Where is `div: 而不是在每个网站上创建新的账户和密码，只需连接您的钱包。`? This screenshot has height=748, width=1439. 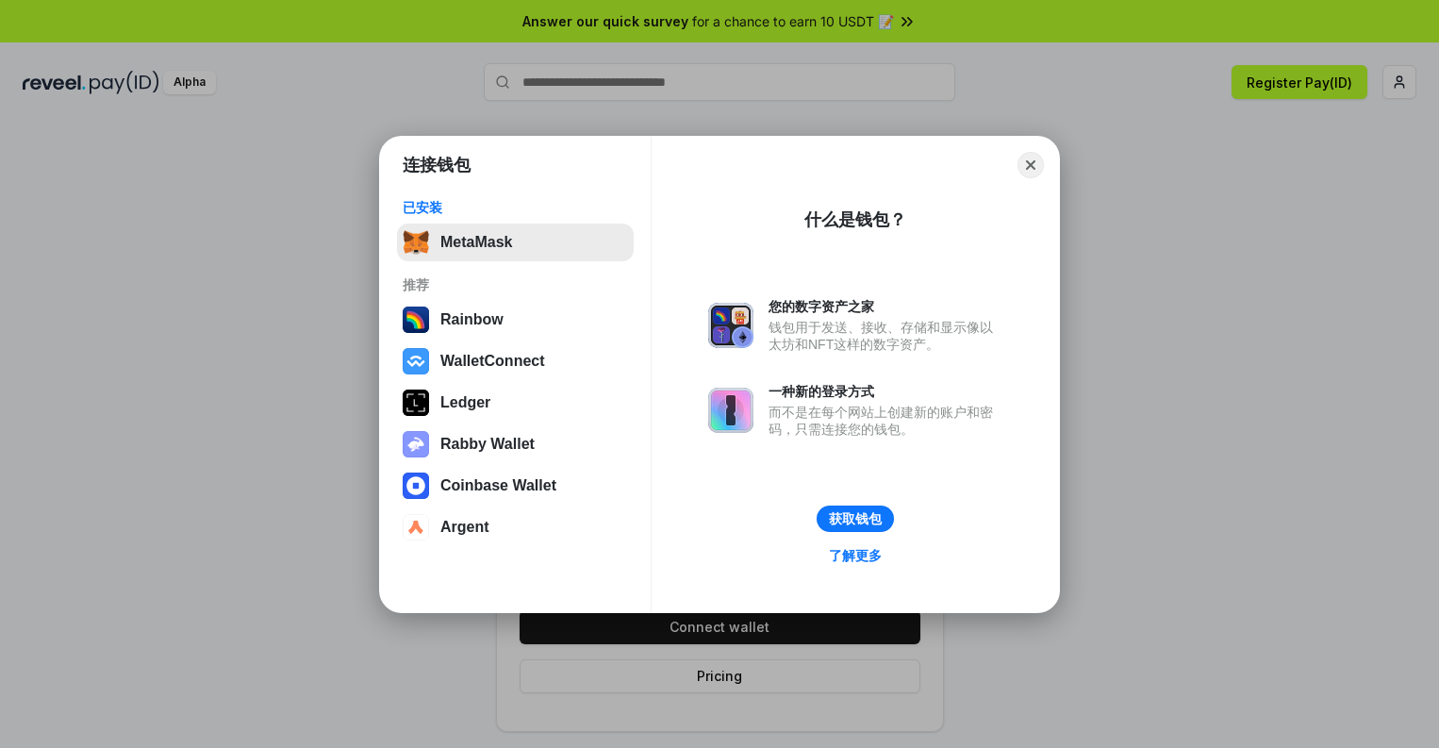 div: 而不是在每个网站上创建新的账户和密码，只需连接您的钱包。 is located at coordinates (885, 420).